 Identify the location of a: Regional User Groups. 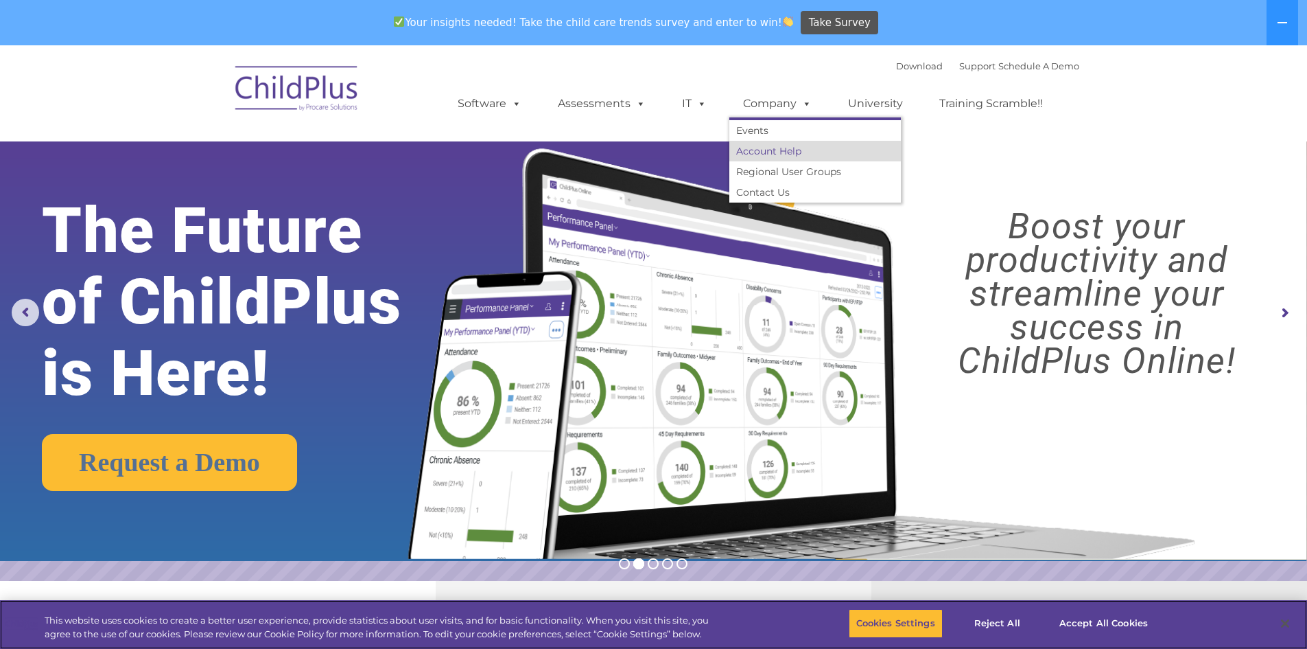
(815, 172).